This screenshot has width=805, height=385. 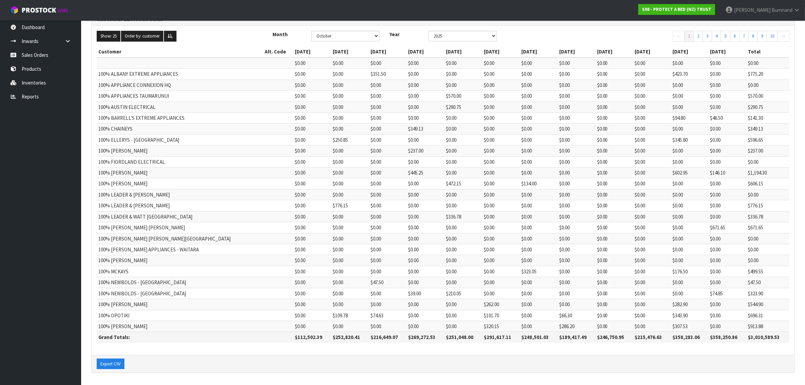 What do you see at coordinates (726, 36) in the screenshot?
I see `a: 5` at bounding box center [726, 36].